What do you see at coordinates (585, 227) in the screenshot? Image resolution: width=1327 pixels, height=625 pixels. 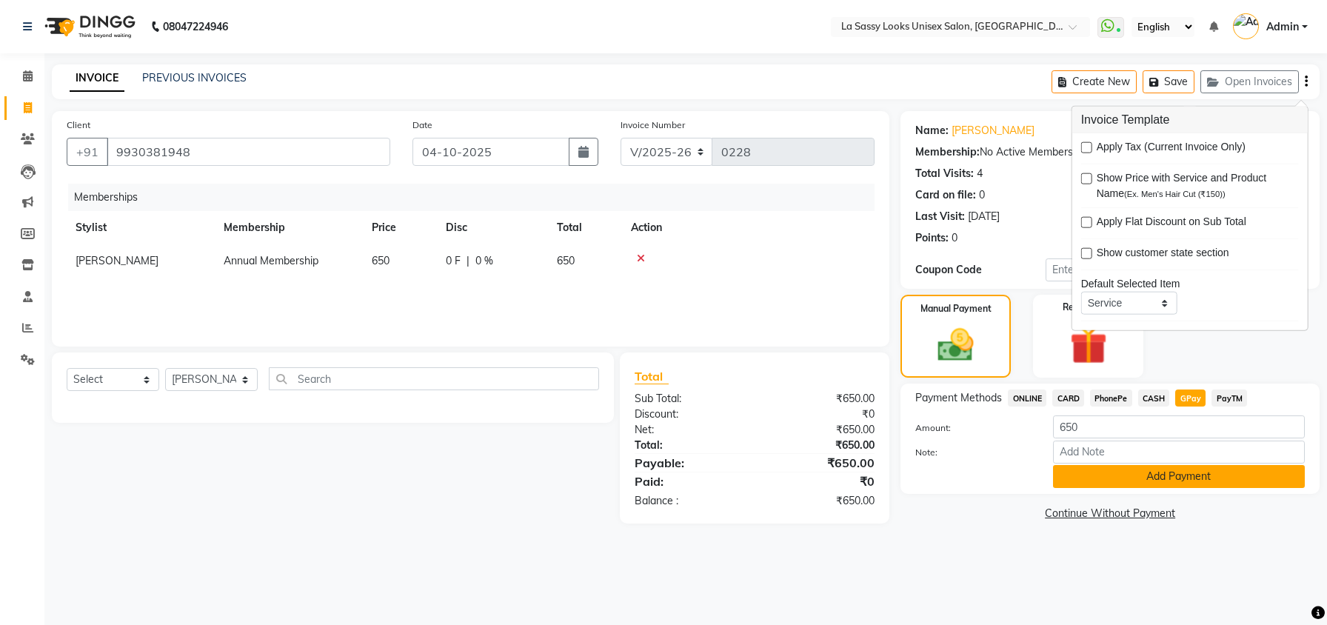 I see `th: Total` at bounding box center [585, 227].